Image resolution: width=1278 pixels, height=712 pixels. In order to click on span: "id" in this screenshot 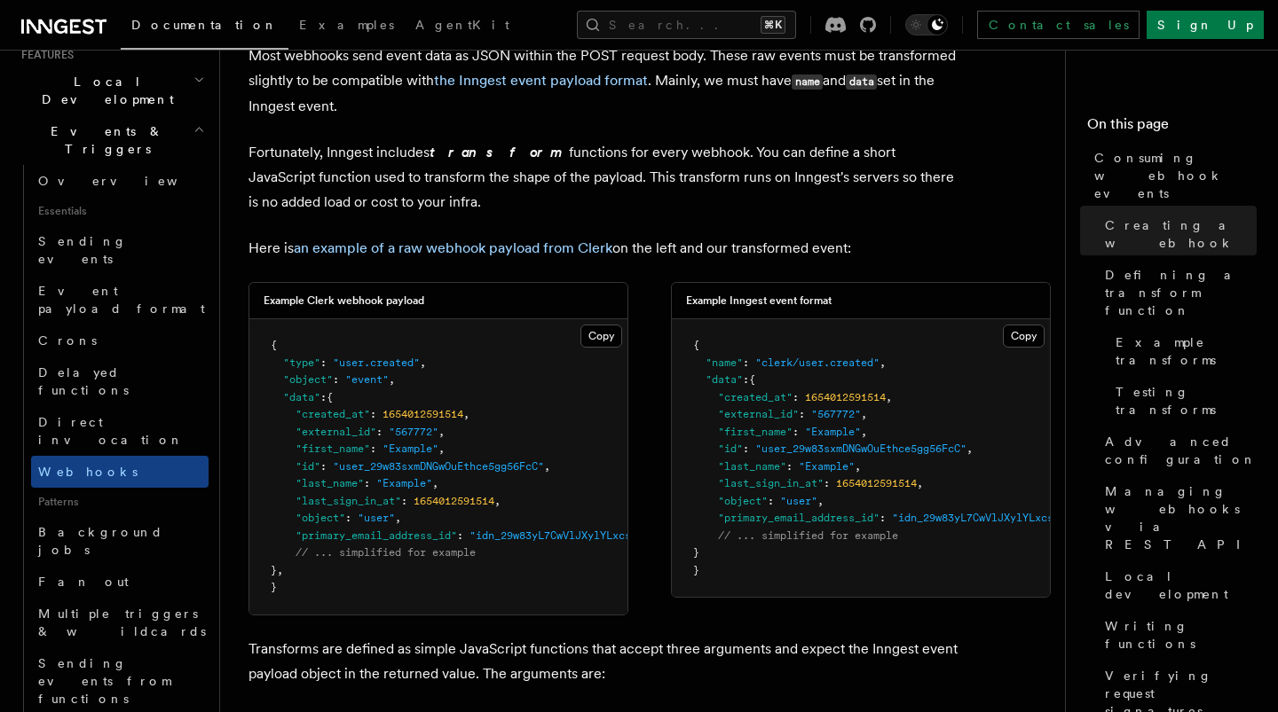, I will do `click(730, 449)`.